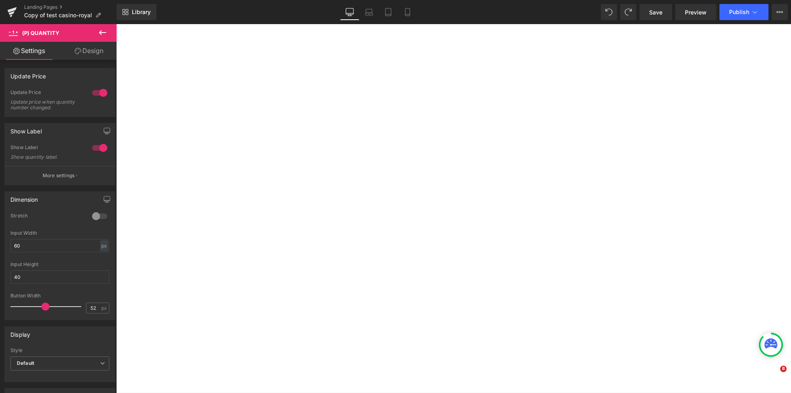 This screenshot has height=393, width=791. What do you see at coordinates (388, 12) in the screenshot?
I see `a: Tablet` at bounding box center [388, 12].